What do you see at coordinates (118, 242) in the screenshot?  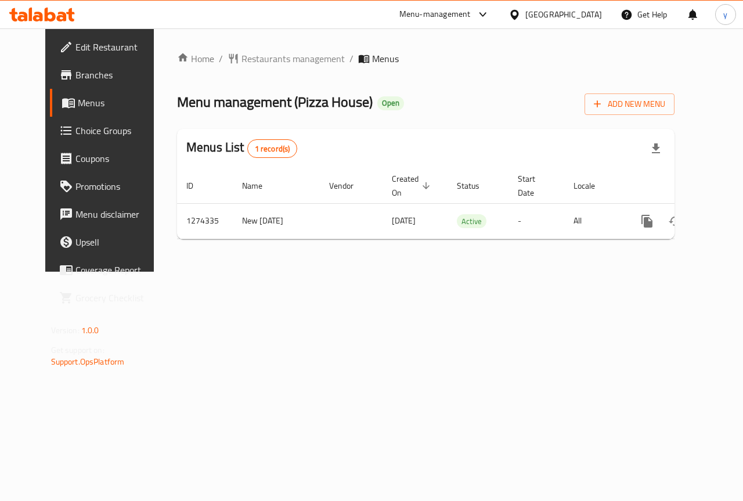 I see `span: Upsell` at bounding box center [118, 242].